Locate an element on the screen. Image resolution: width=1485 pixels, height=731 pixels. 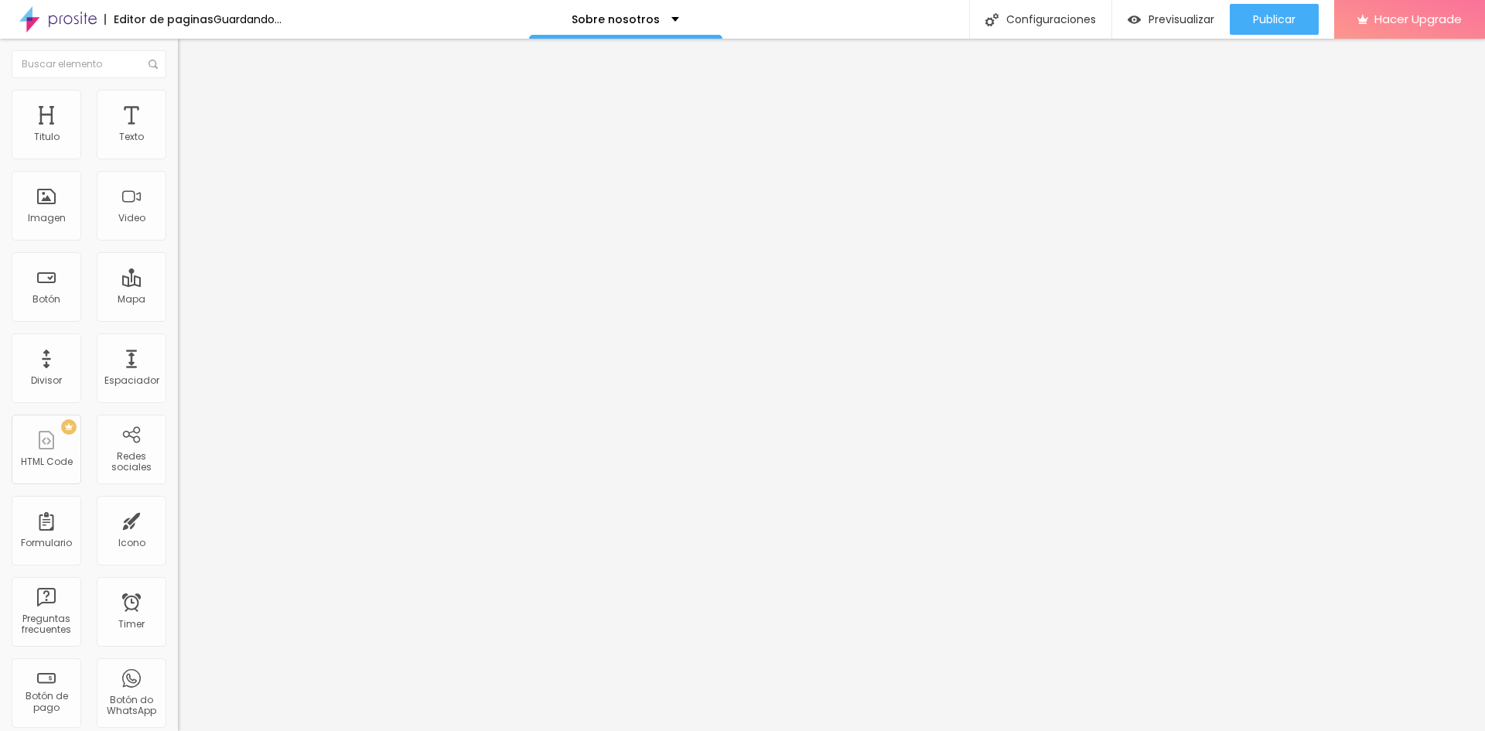
div: Mapa is located at coordinates (131, 299).